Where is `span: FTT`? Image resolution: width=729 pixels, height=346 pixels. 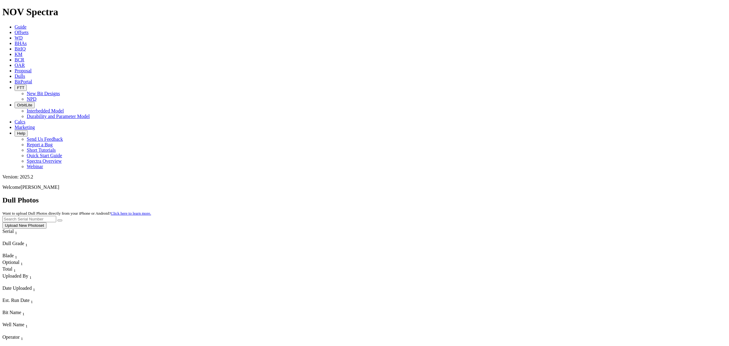 span: FTT is located at coordinates (21, 88).